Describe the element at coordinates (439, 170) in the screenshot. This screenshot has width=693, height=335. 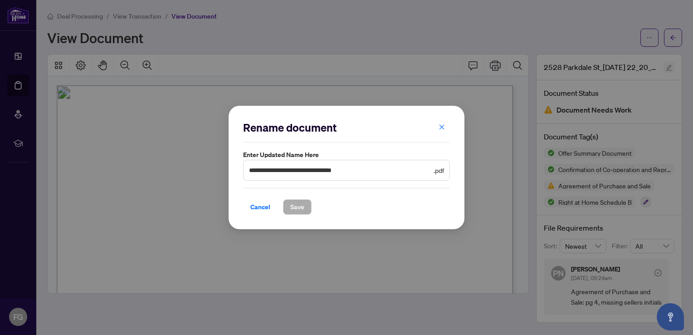
I see `span: .pdf` at that location.